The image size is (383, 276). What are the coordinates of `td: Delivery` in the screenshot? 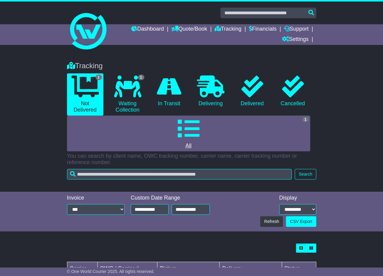 It's located at (251, 269).